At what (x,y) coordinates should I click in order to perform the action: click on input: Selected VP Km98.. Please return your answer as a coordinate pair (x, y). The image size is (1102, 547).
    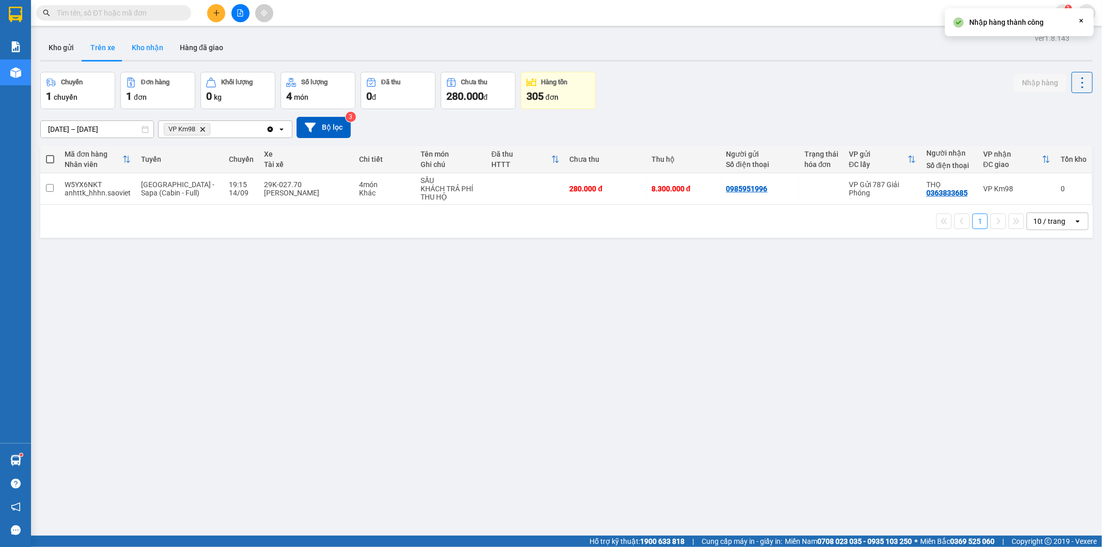
    Looking at the image, I should click on (213, 129).